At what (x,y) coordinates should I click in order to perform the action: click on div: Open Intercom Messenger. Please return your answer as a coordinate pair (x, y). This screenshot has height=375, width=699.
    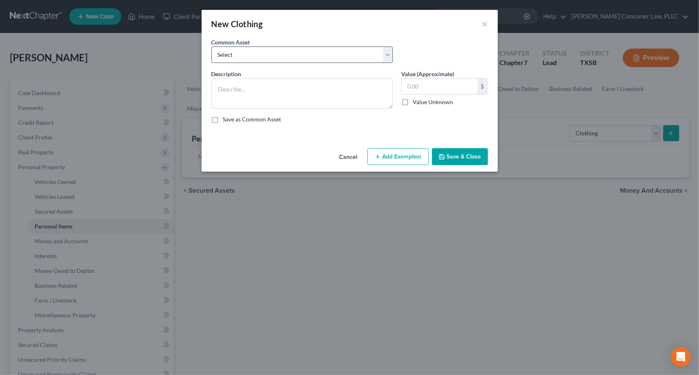
    Looking at the image, I should click on (681, 357).